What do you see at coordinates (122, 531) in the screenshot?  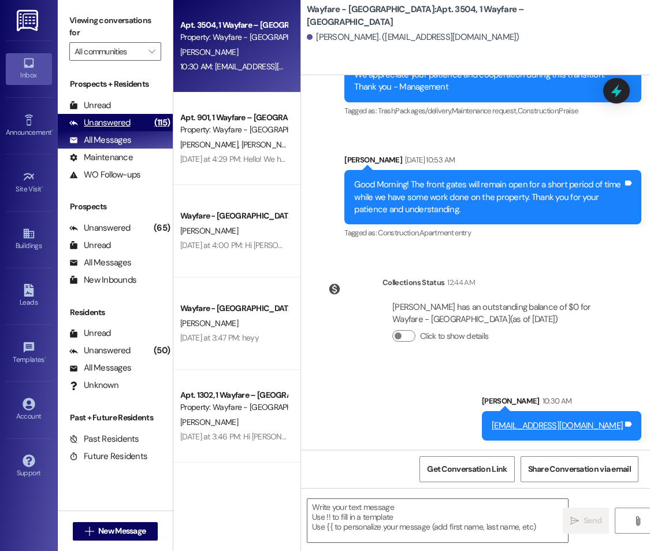 I see `span: New Message` at bounding box center [122, 531].